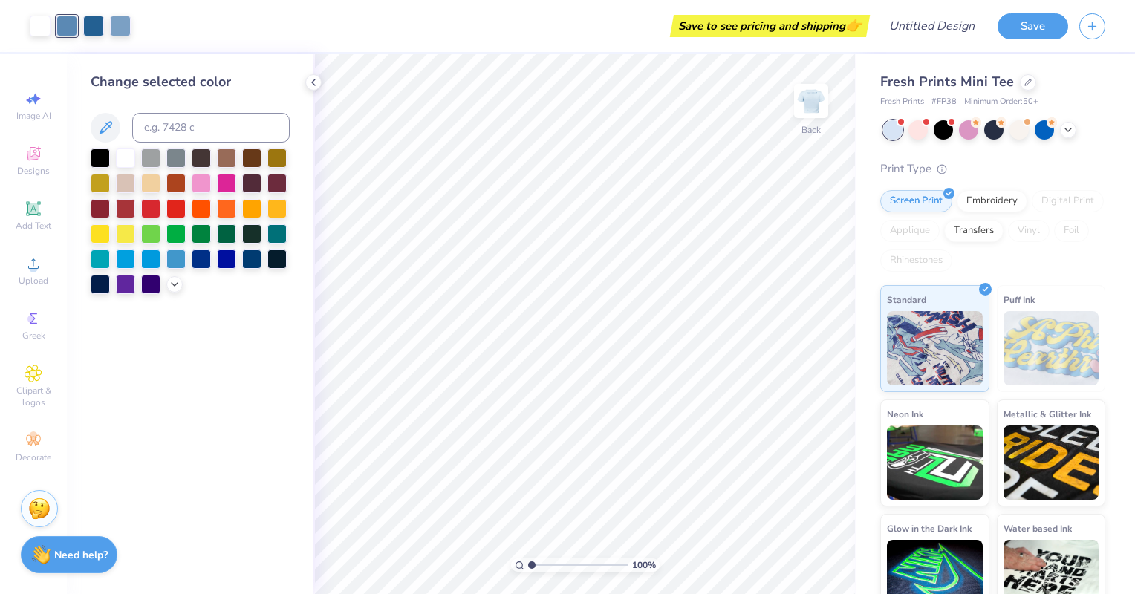 This screenshot has height=594, width=1135. What do you see at coordinates (944, 102) in the screenshot?
I see `span: # FP38` at bounding box center [944, 102].